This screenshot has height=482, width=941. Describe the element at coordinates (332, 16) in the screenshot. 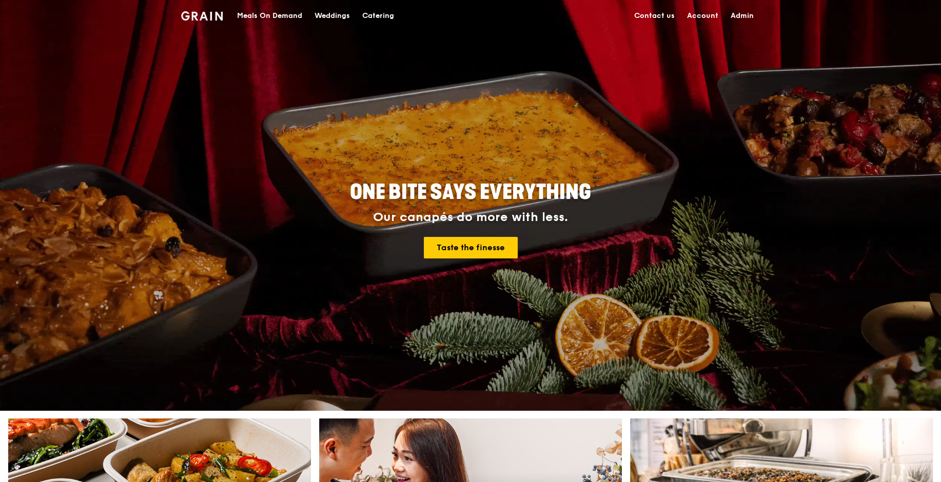

I see `div: Weddings` at that location.